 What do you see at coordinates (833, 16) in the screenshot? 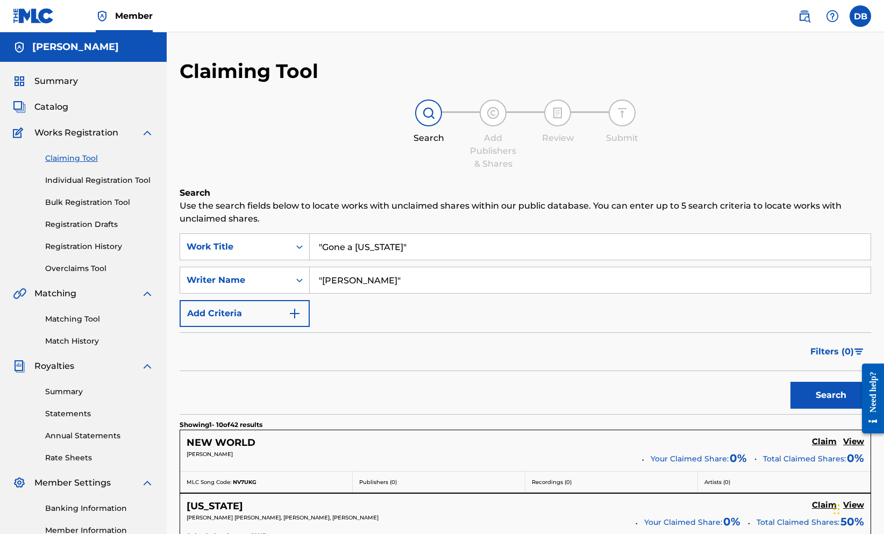
I see `div: Help` at bounding box center [833, 16].